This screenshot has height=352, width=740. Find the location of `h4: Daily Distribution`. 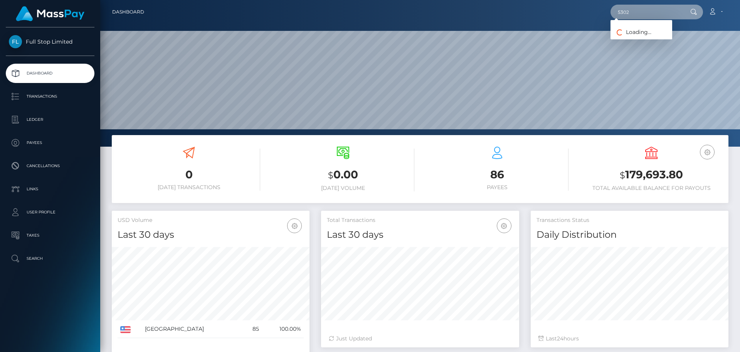

h4: Daily Distribution is located at coordinates (629, 234).